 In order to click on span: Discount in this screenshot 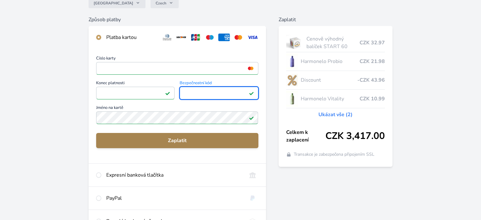, I will do `click(329, 80)`.